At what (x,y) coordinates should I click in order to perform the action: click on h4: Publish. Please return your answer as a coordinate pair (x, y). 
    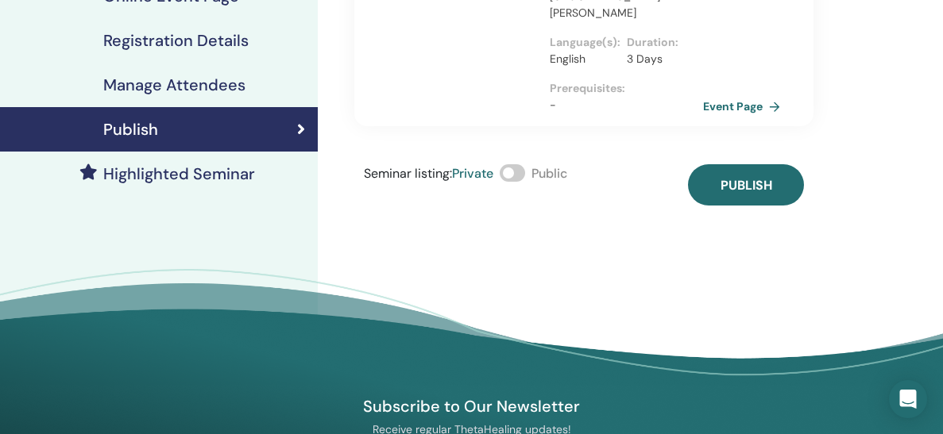
    Looking at the image, I should click on (130, 129).